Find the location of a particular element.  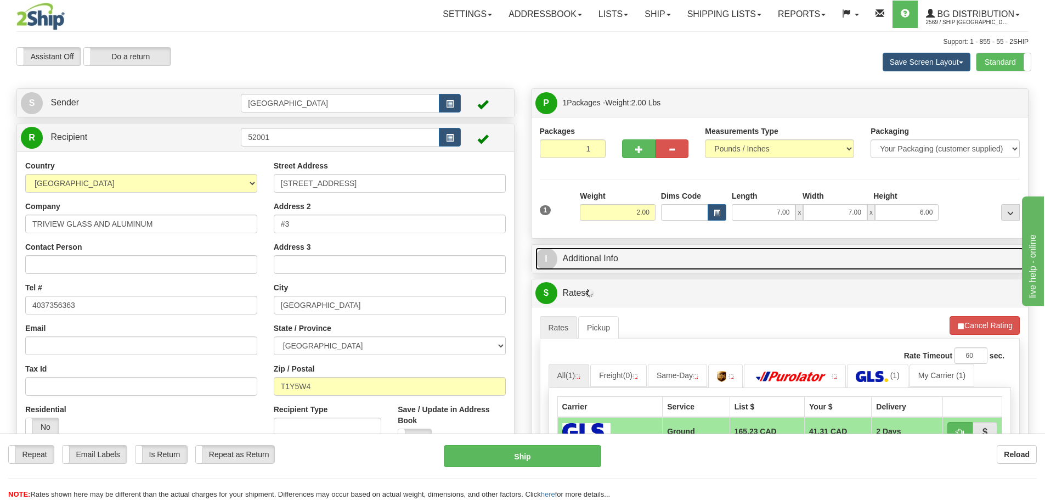

label: City is located at coordinates (281, 288).